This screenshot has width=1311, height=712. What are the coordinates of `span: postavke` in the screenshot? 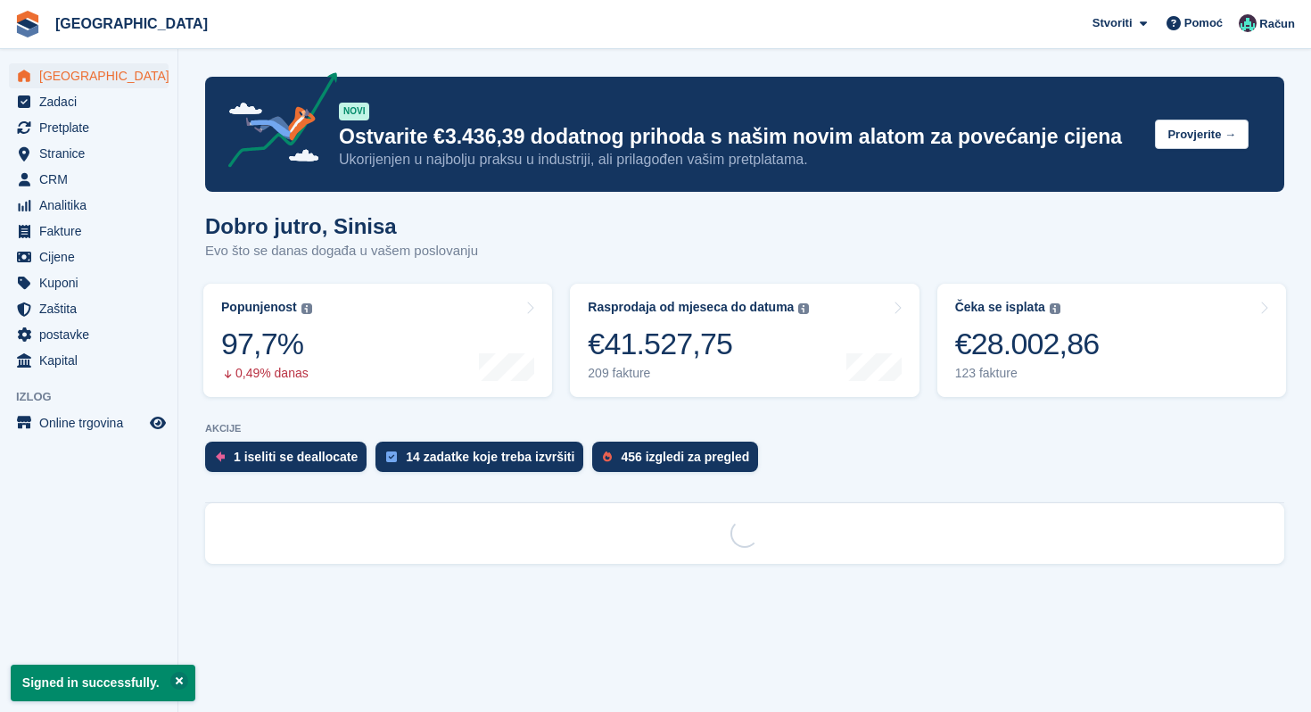 It's located at (93, 334).